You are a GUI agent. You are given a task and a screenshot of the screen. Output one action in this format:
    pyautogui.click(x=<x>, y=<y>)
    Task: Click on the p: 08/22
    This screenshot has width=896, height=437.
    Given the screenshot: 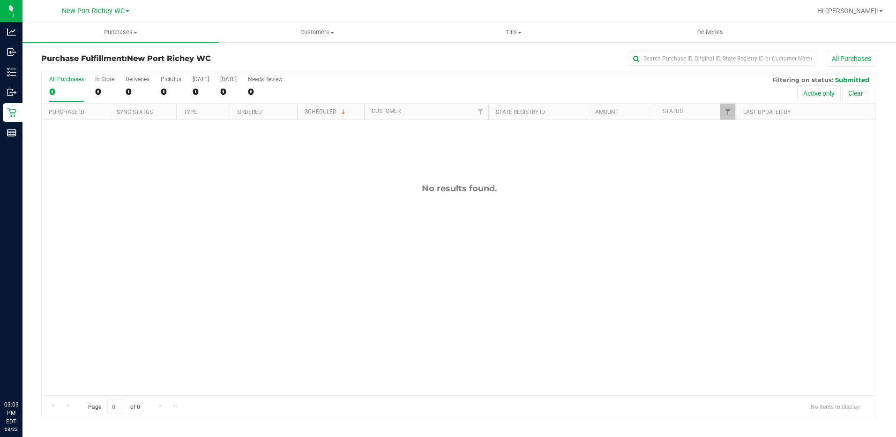 What is the action you would take?
    pyautogui.click(x=11, y=429)
    